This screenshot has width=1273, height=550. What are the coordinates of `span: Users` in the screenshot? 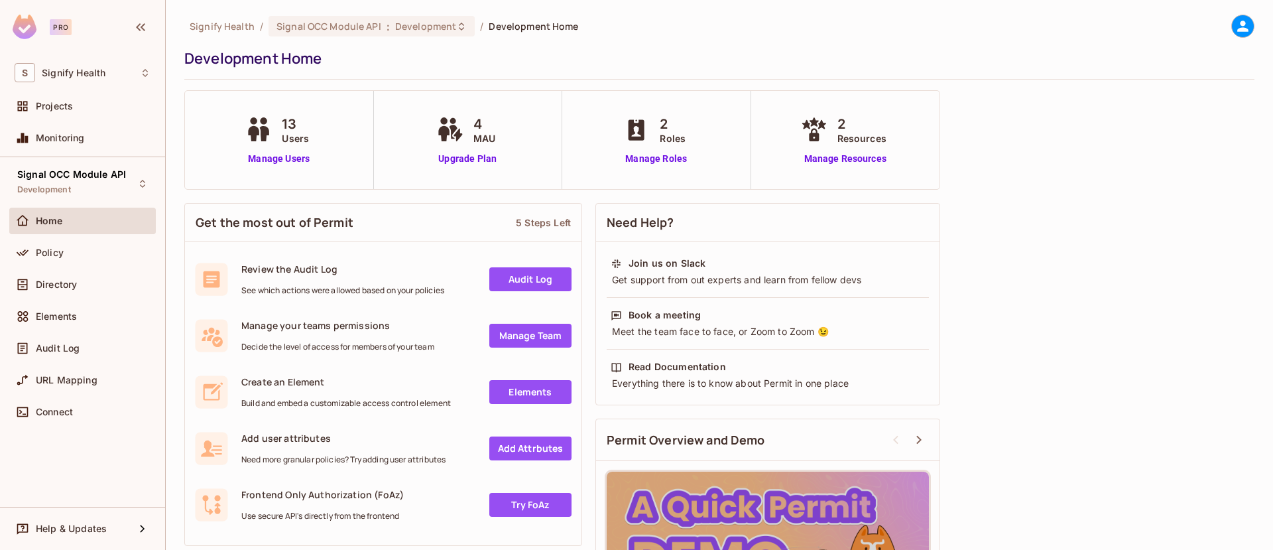 It's located at (295, 138).